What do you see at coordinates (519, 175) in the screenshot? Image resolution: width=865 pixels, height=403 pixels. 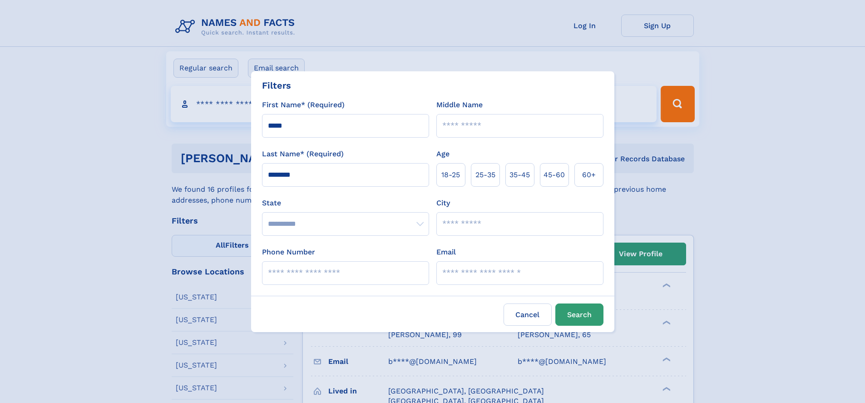 I see `span: 35‑45` at bounding box center [519, 175].